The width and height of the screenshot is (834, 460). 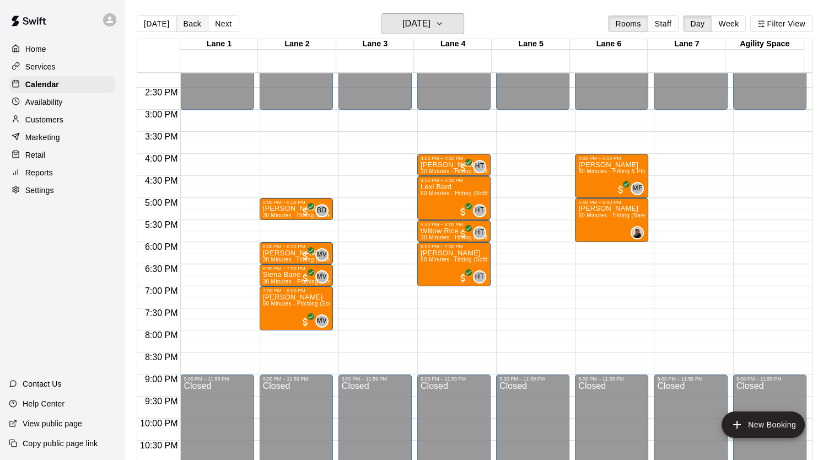 I want to click on a: Home, so click(x=62, y=49).